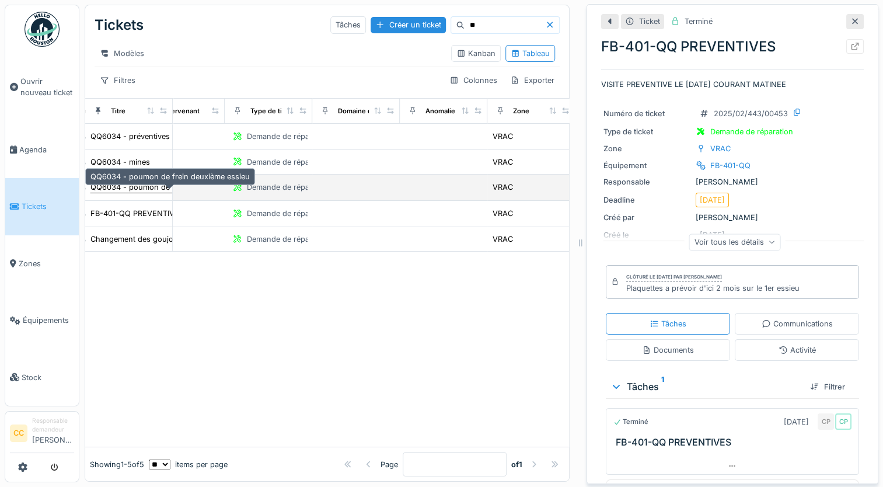  Describe the element at coordinates (42, 320) in the screenshot. I see `a: Équipements` at that location.